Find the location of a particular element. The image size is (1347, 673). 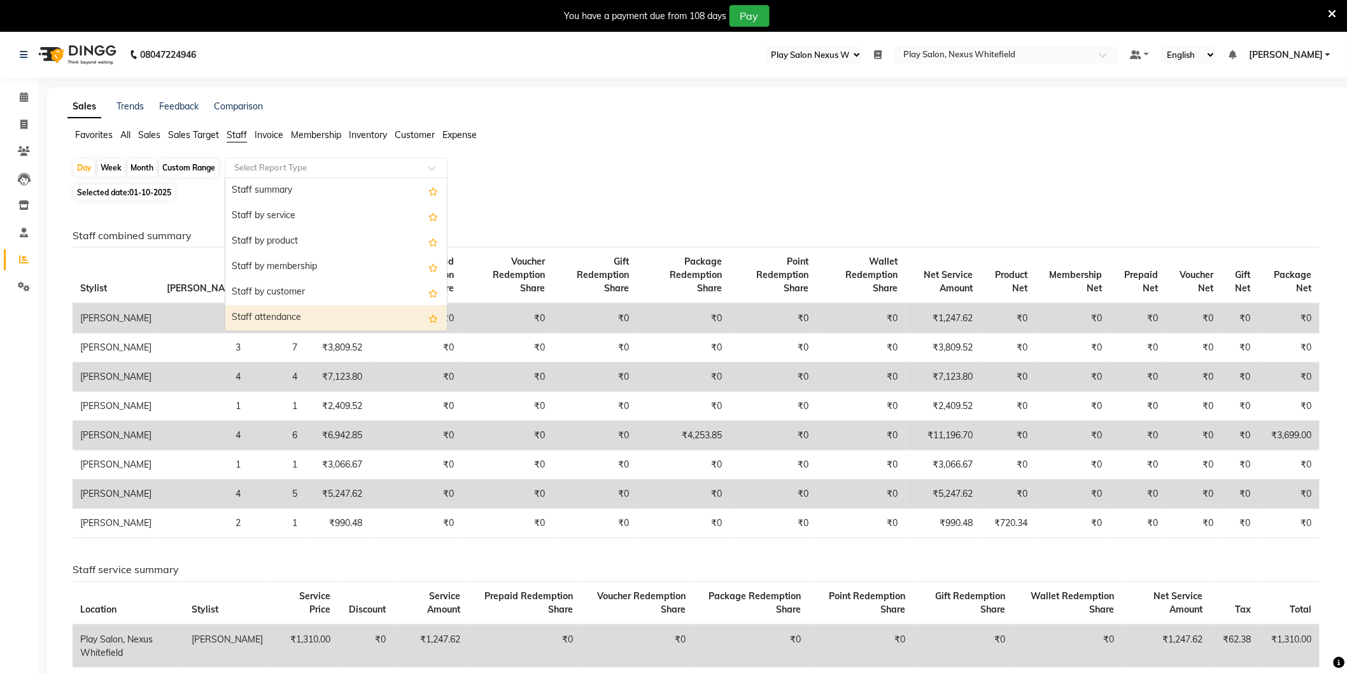

button: Pay is located at coordinates (749, 16).